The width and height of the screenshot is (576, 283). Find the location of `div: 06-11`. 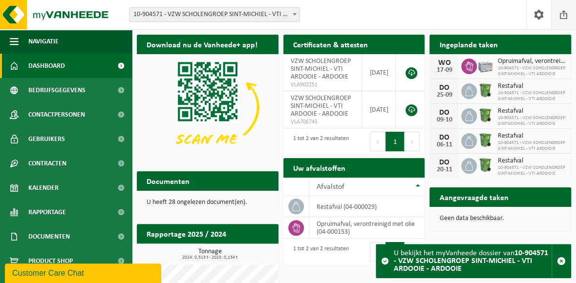

div: 06-11 is located at coordinates (444, 145).